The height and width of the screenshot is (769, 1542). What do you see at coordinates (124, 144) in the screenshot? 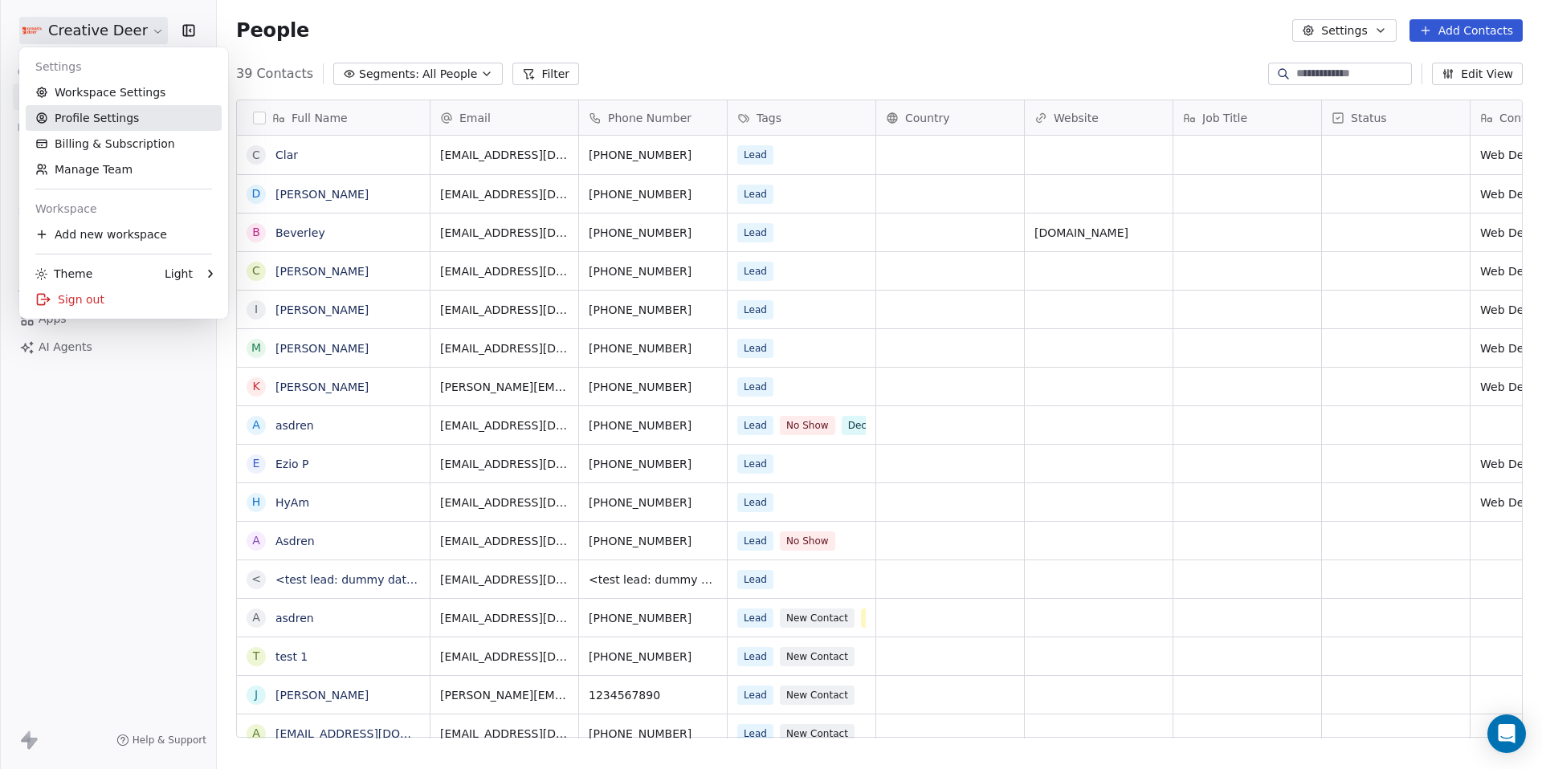
I see `a: Billing & Subscription` at bounding box center [124, 144].